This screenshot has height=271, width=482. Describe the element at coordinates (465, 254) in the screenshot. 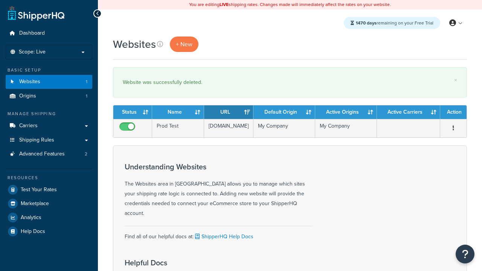

I see `button: Open Resource Center` at that location.